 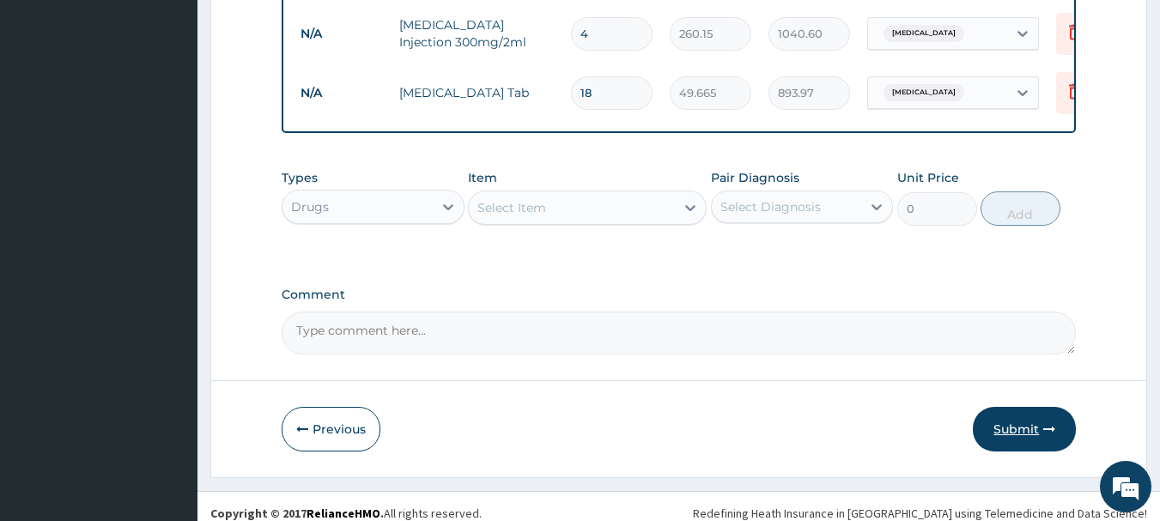 I want to click on label: Comment, so click(x=679, y=295).